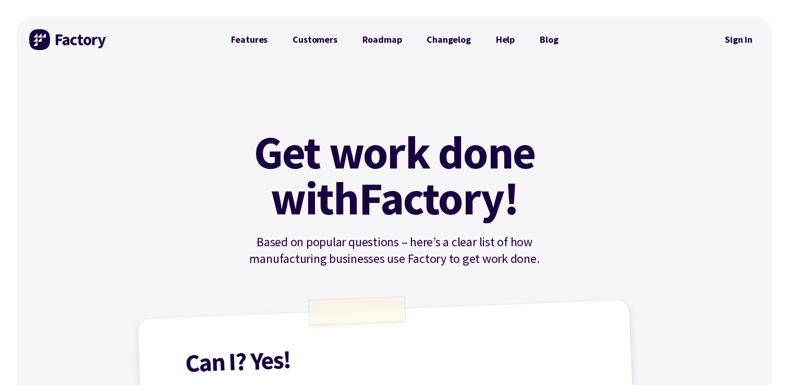  What do you see at coordinates (549, 40) in the screenshot?
I see `a: Blog` at bounding box center [549, 40].